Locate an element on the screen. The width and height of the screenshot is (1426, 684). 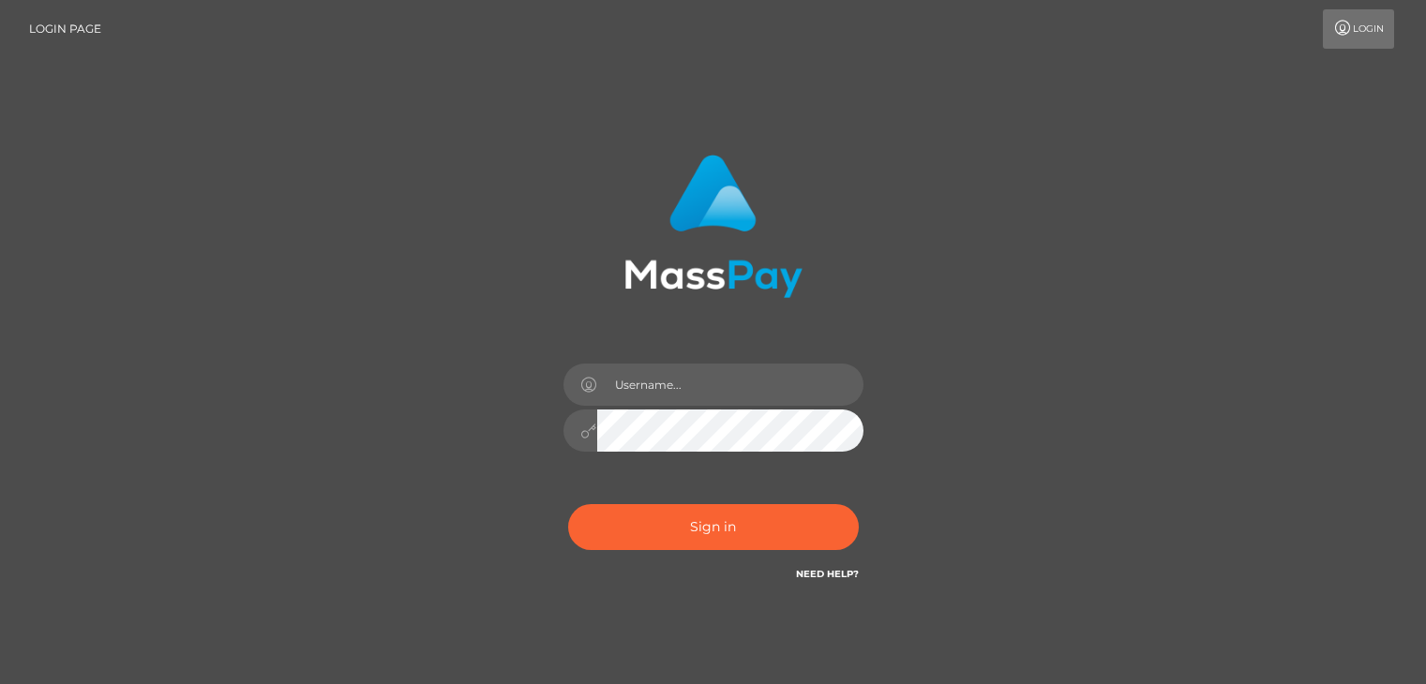
a: Login is located at coordinates (1358, 29).